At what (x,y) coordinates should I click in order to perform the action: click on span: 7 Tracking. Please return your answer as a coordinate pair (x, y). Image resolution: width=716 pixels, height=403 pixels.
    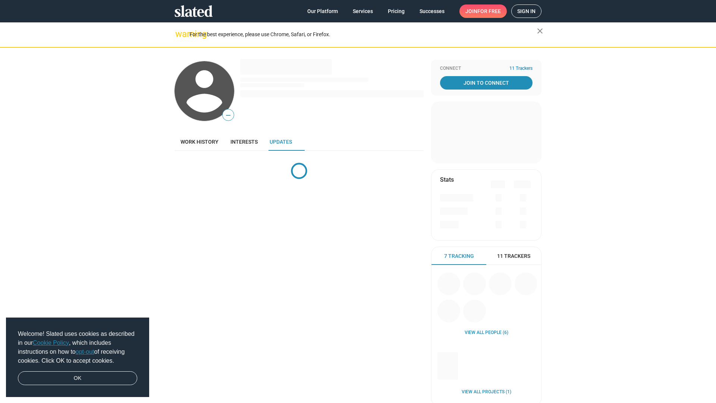
    Looking at the image, I should click on (459, 256).